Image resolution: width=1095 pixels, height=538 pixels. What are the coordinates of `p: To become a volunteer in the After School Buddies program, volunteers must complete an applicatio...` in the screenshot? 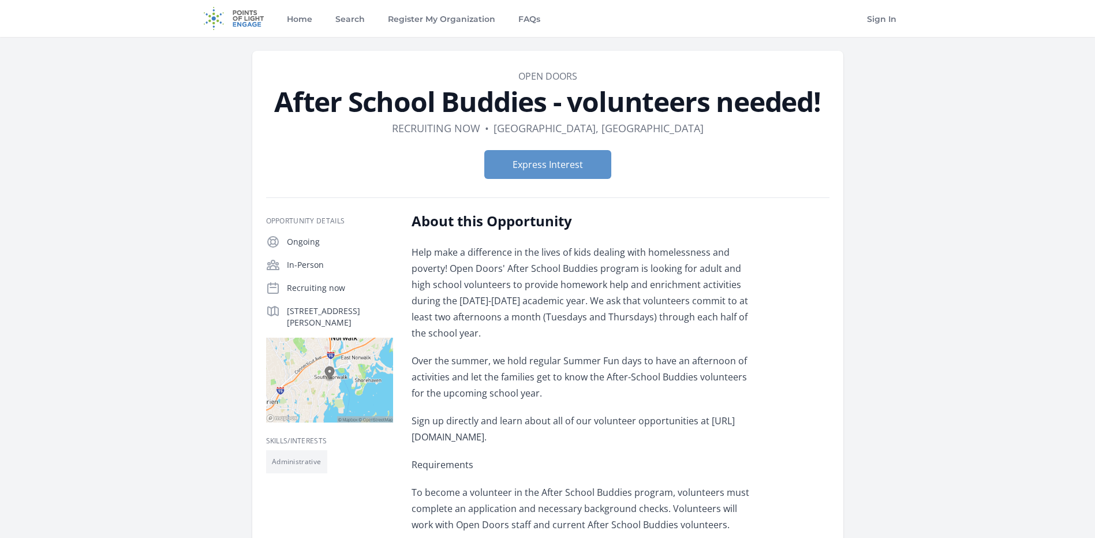 It's located at (580, 508).